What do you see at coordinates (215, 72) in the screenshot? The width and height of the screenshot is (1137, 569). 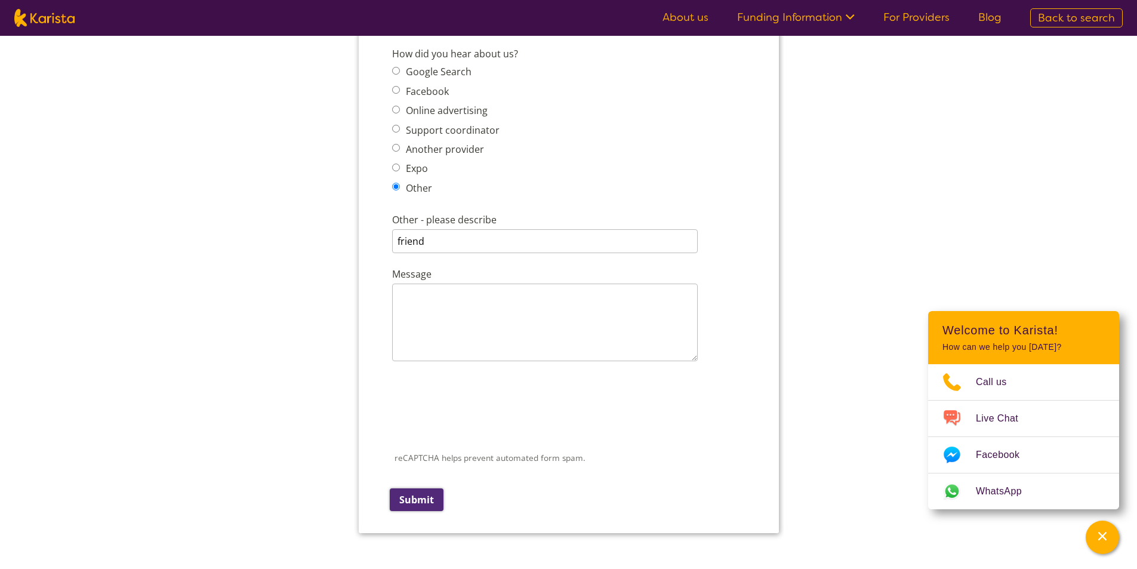 I see `input: Business trading name` at bounding box center [215, 72].